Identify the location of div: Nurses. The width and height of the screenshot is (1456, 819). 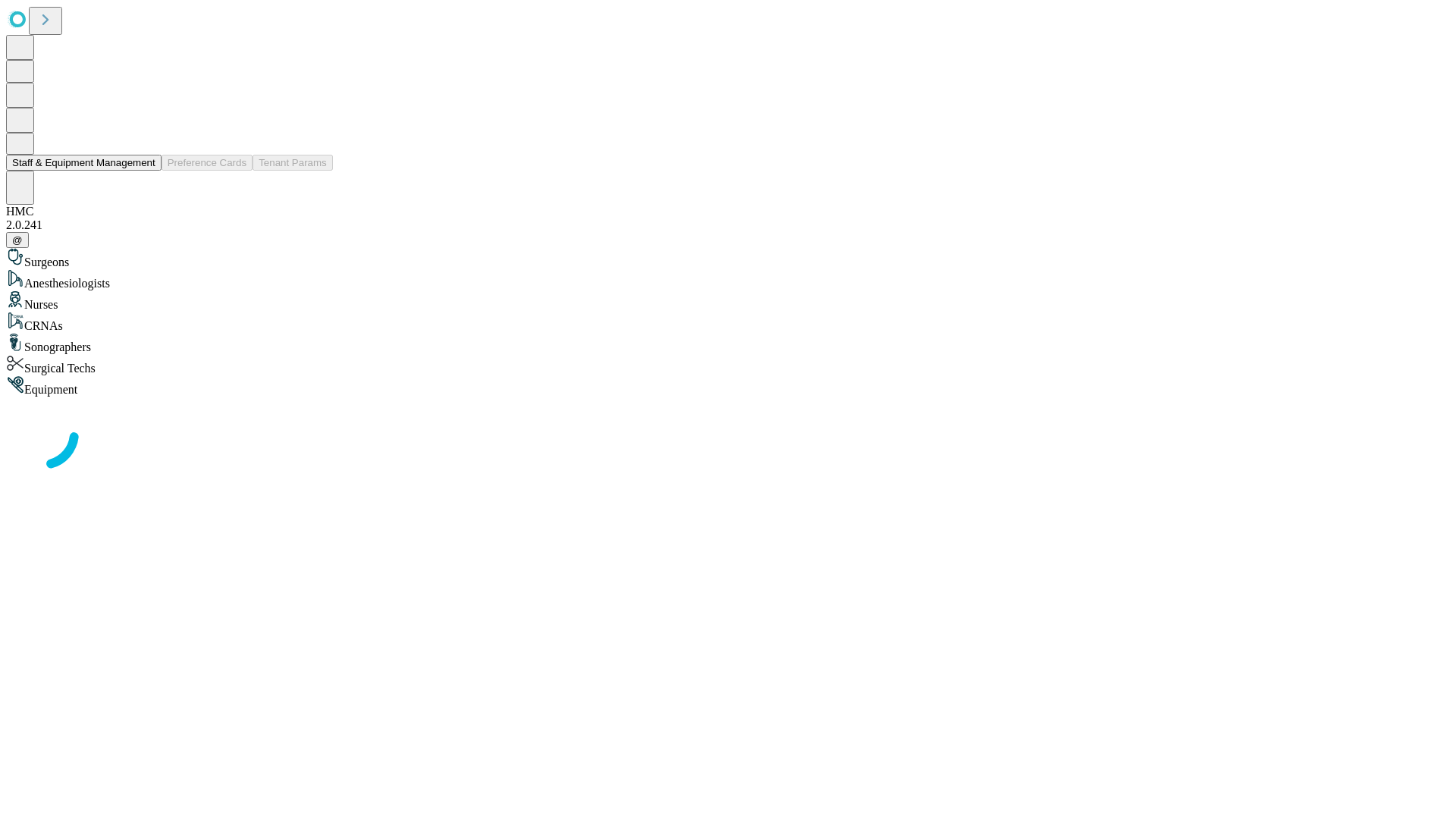
(728, 301).